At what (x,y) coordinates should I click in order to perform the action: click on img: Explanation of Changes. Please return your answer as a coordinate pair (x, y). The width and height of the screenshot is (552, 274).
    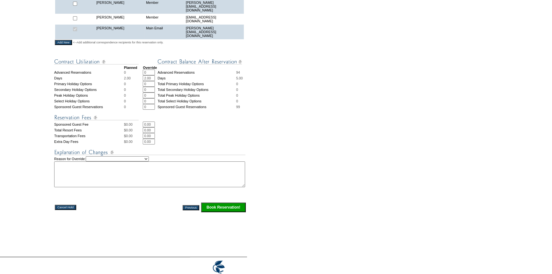
    Looking at the image, I should click on (150, 152).